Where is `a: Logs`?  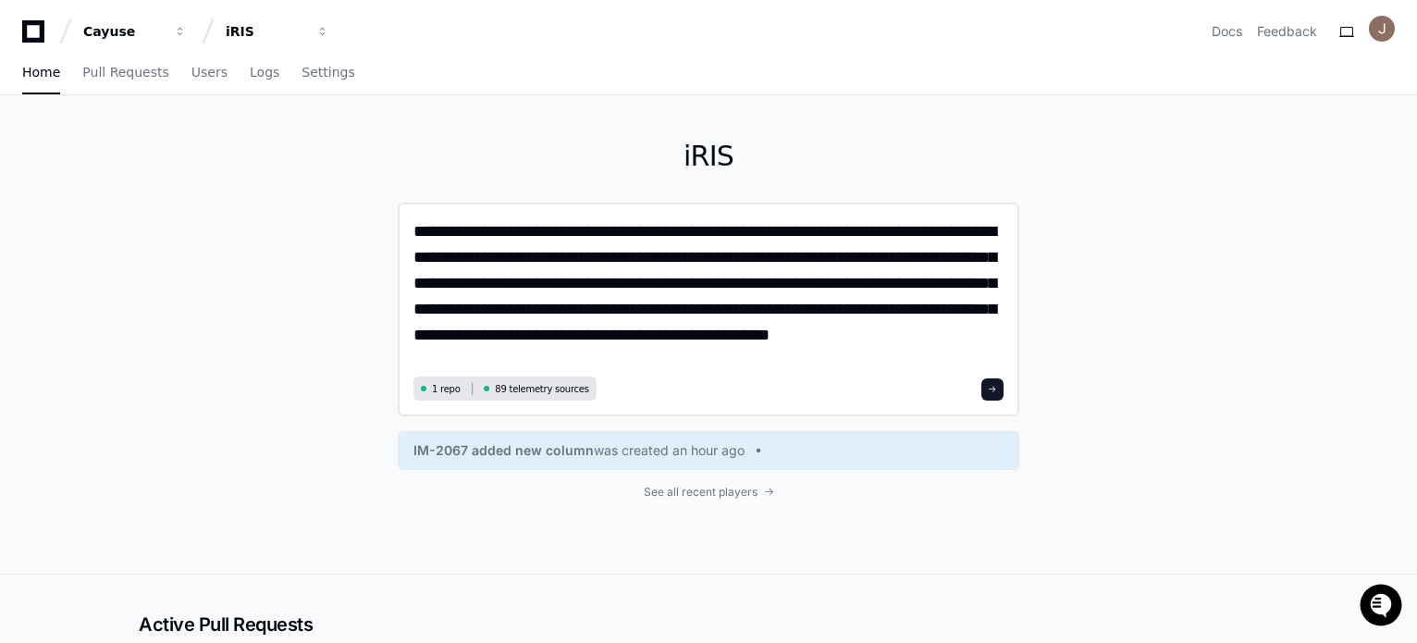 a: Logs is located at coordinates (265, 73).